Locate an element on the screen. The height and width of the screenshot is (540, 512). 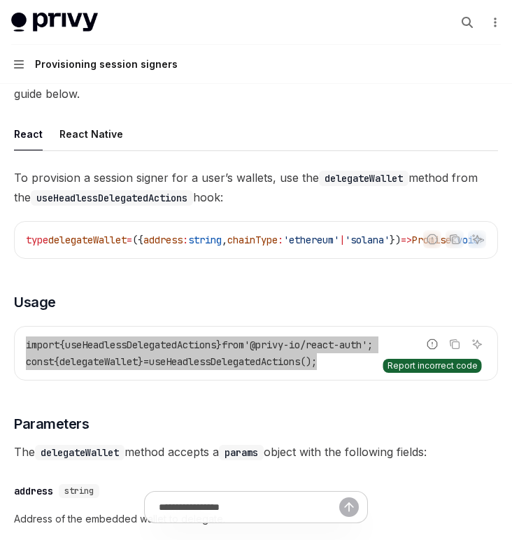
span: type is located at coordinates (37, 240).